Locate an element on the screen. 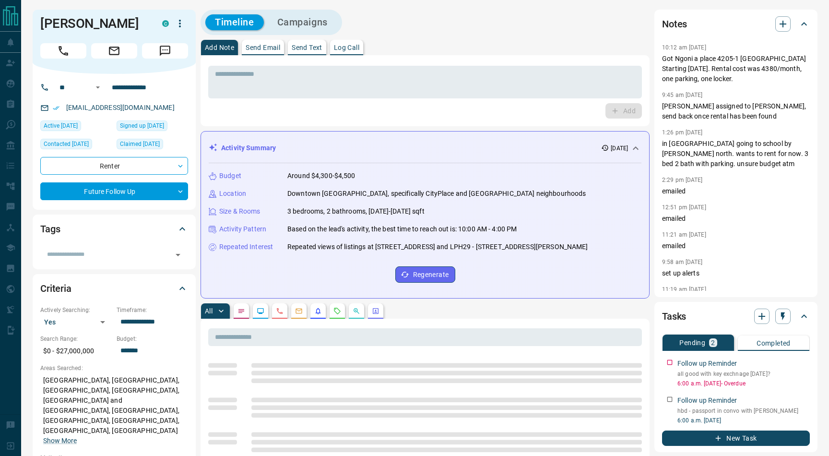 This screenshot has height=456, width=829. p: Search Range: is located at coordinates (76, 339).